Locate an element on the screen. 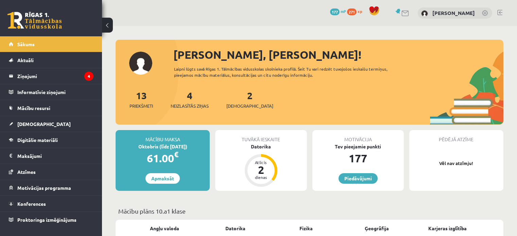  span: Motivācijas programma is located at coordinates (44, 188).